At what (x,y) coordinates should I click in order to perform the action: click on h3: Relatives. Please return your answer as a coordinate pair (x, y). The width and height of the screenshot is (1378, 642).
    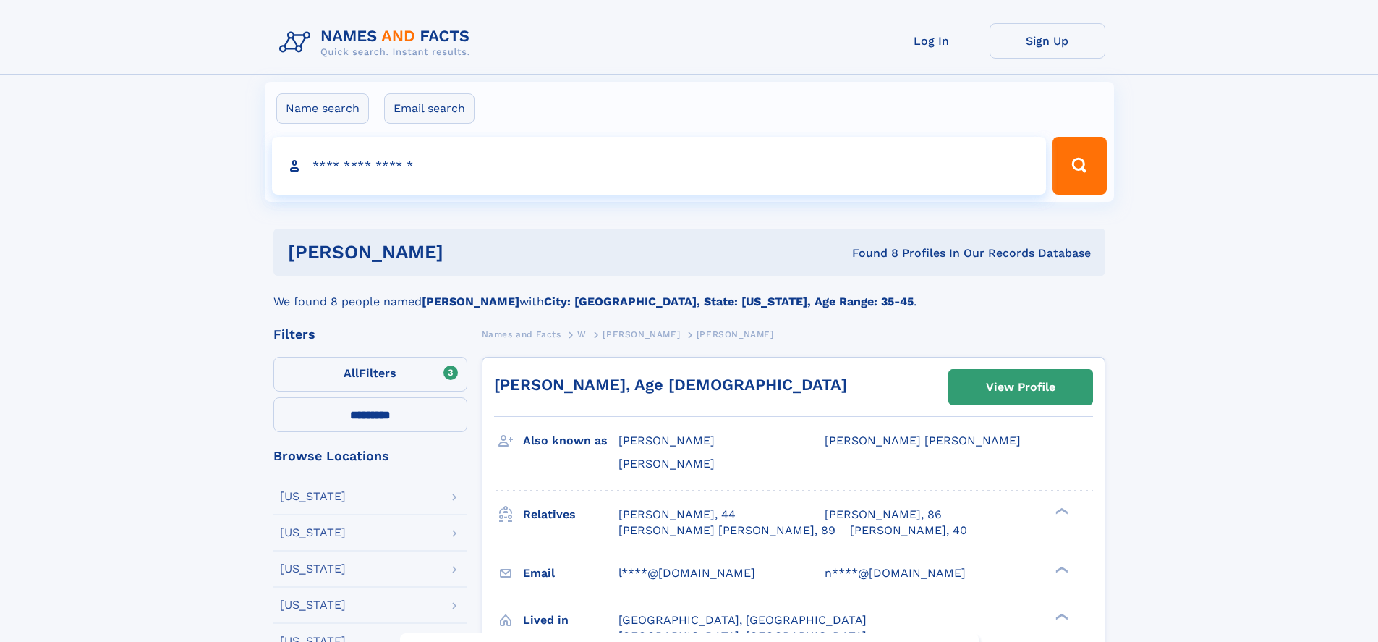
    Looking at the image, I should click on (571, 514).